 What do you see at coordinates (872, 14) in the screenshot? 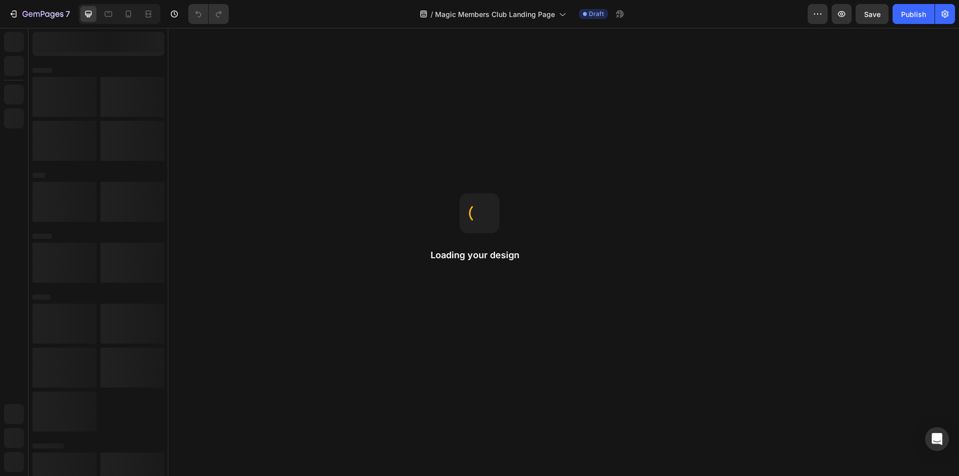
I see `button: Save` at bounding box center [872, 14].